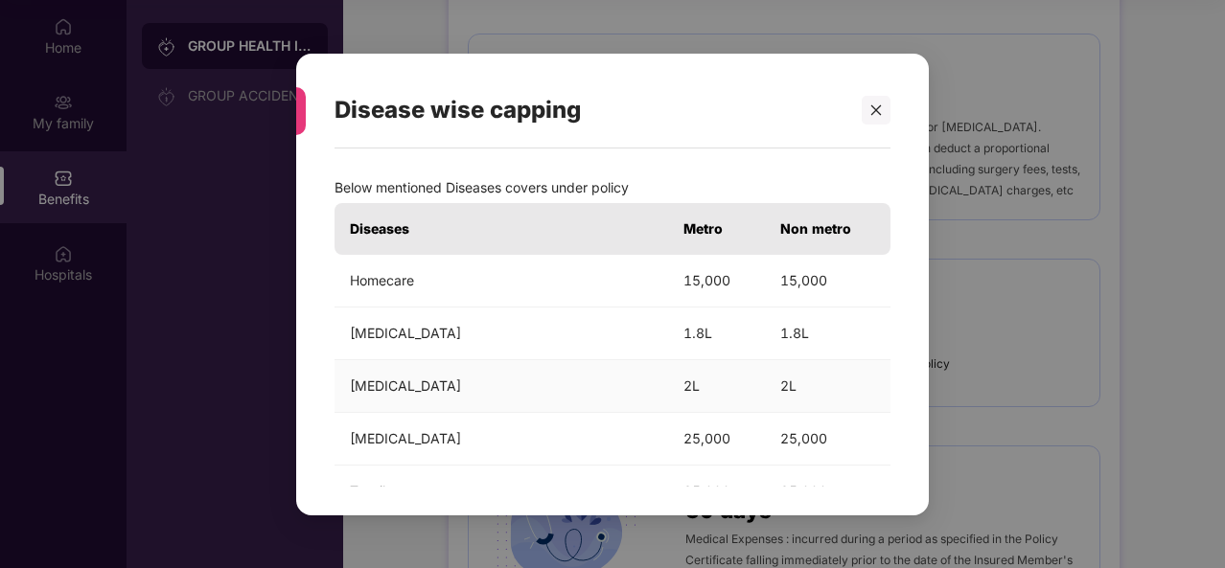 The image size is (1225, 568). I want to click on td: Tonsilectomy, so click(501, 491).